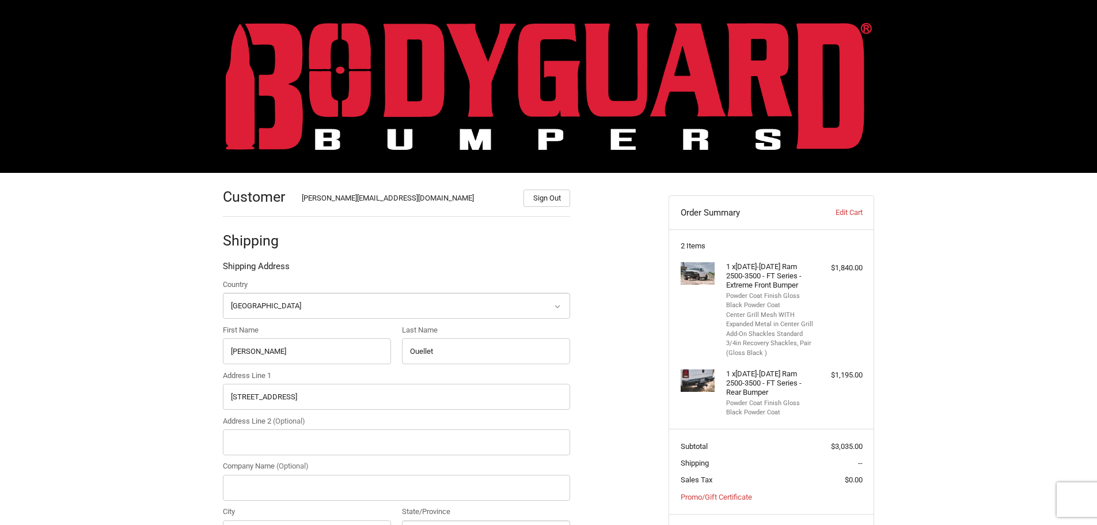 The width and height of the screenshot is (1097, 525). What do you see at coordinates (307, 511) in the screenshot?
I see `label: City` at bounding box center [307, 511].